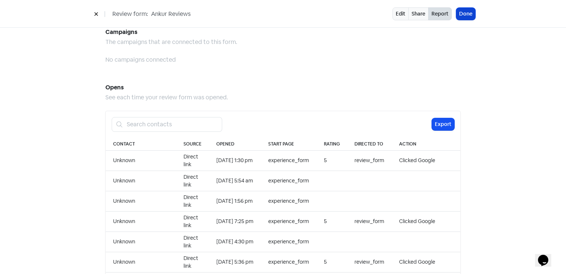  Describe the element at coordinates (332, 144) in the screenshot. I see `th: Rating` at that location.